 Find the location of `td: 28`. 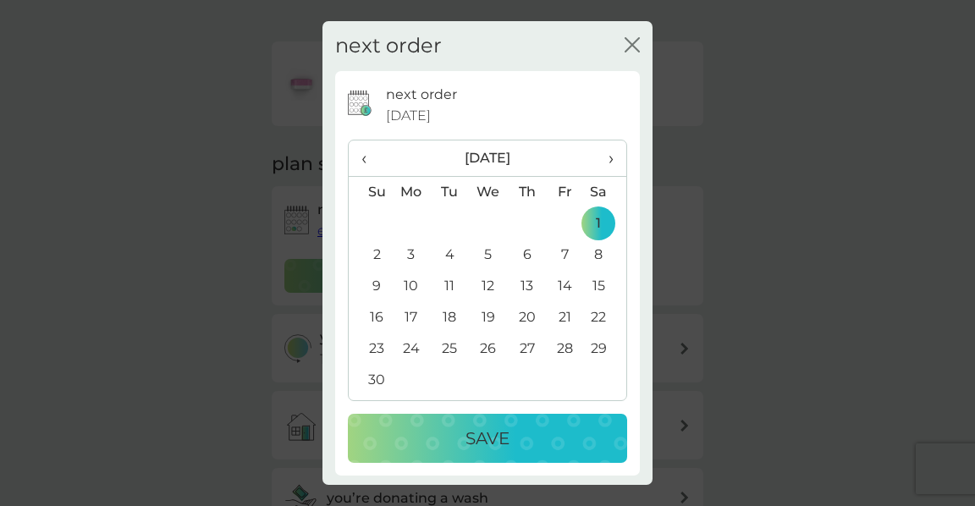

td: 28 is located at coordinates (564, 349).